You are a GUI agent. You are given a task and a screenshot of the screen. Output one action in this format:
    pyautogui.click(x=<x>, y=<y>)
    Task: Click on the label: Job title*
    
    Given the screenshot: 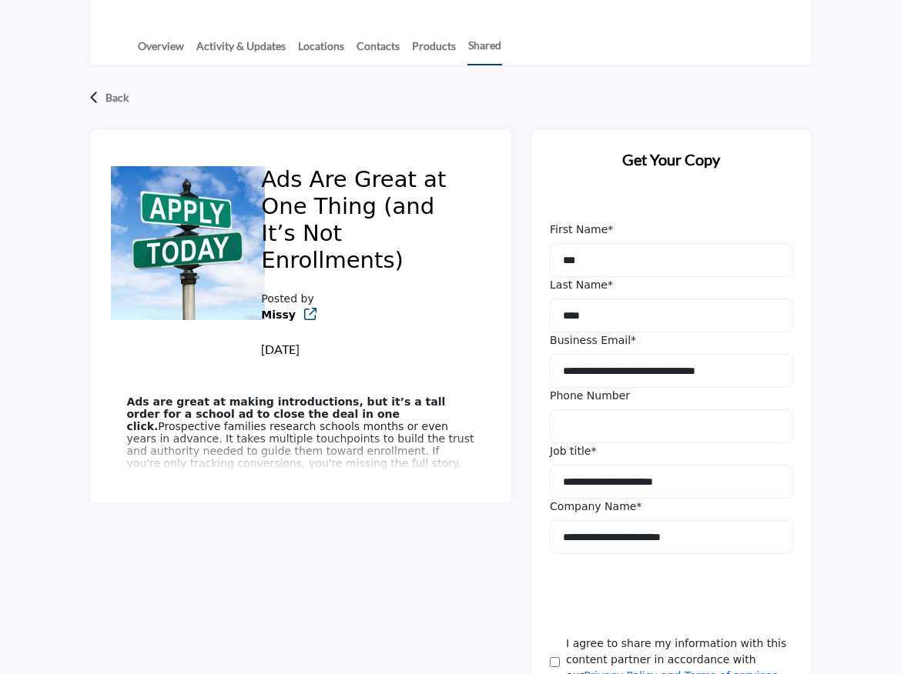 What is the action you would take?
    pyautogui.click(x=573, y=451)
    